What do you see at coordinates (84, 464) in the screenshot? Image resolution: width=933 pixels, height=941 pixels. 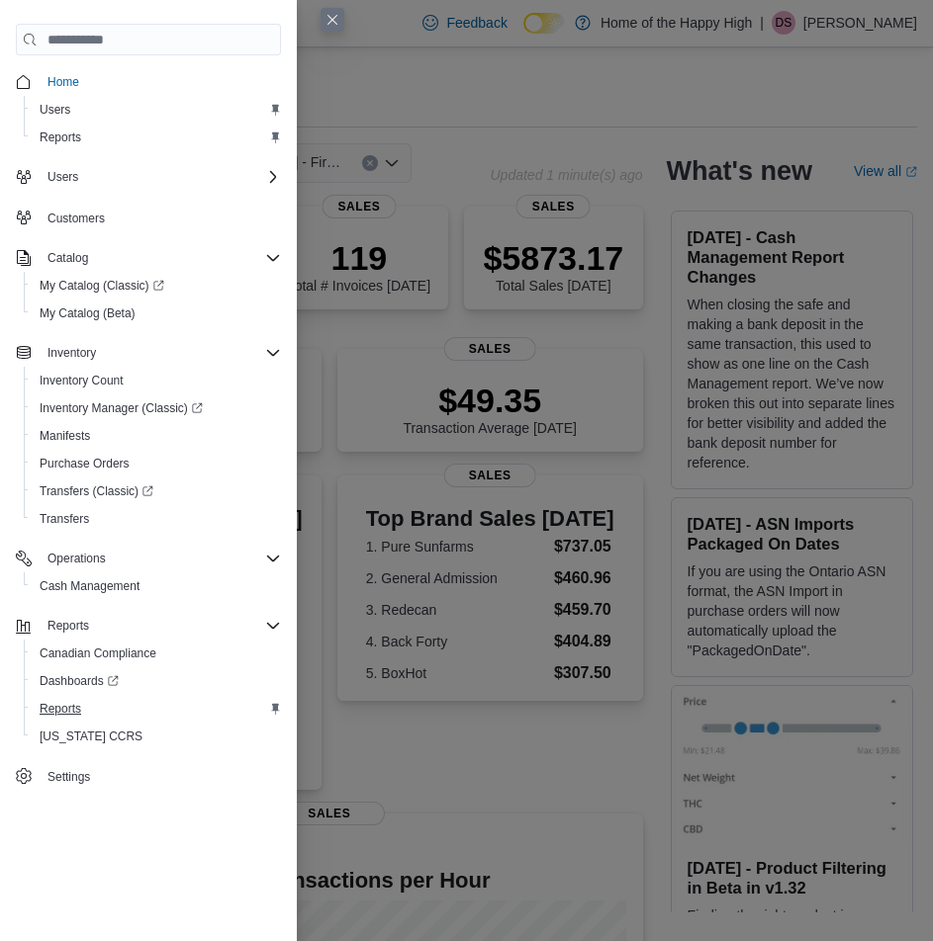 I see `a: Purchase Orders` at bounding box center [84, 464].